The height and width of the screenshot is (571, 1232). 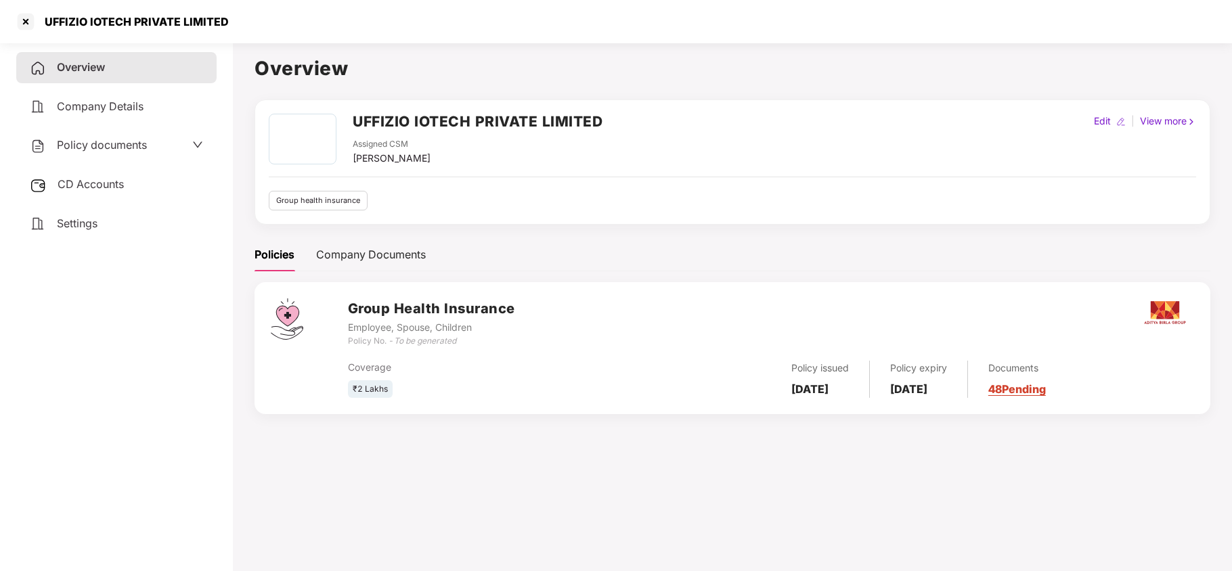 What do you see at coordinates (198, 145) in the screenshot?
I see `span: down` at bounding box center [198, 145].